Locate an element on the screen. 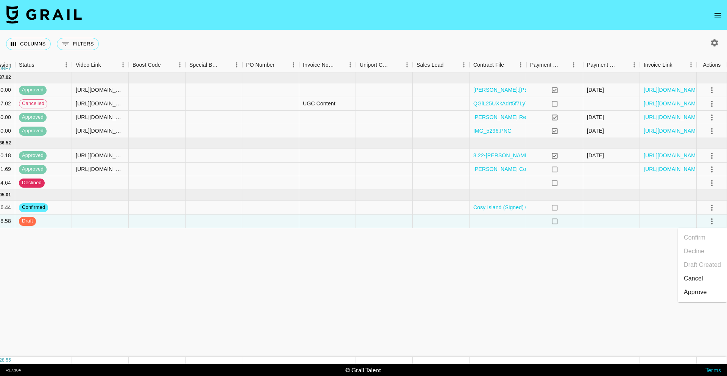 This screenshot has height=376, width=727. div: © Grail Talent is located at coordinates (363, 370).